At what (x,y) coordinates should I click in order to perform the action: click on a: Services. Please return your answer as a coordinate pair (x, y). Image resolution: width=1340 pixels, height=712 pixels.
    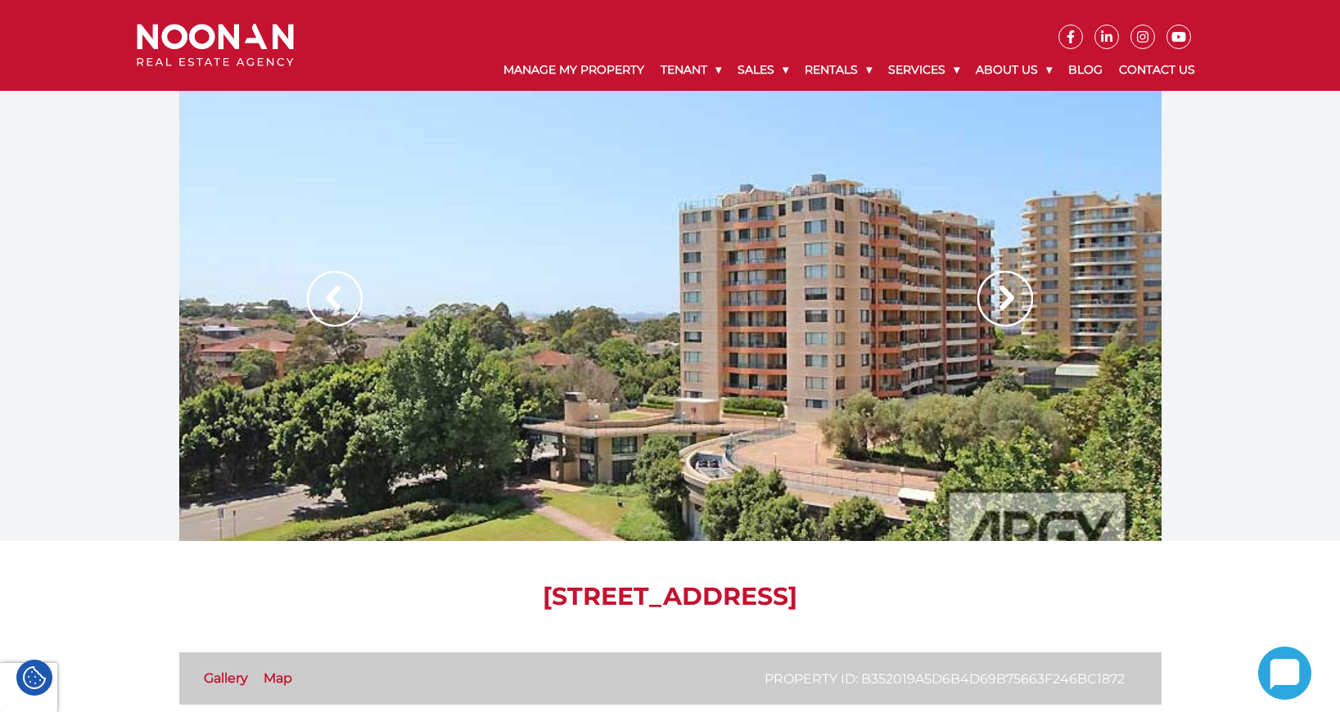
    Looking at the image, I should click on (923, 70).